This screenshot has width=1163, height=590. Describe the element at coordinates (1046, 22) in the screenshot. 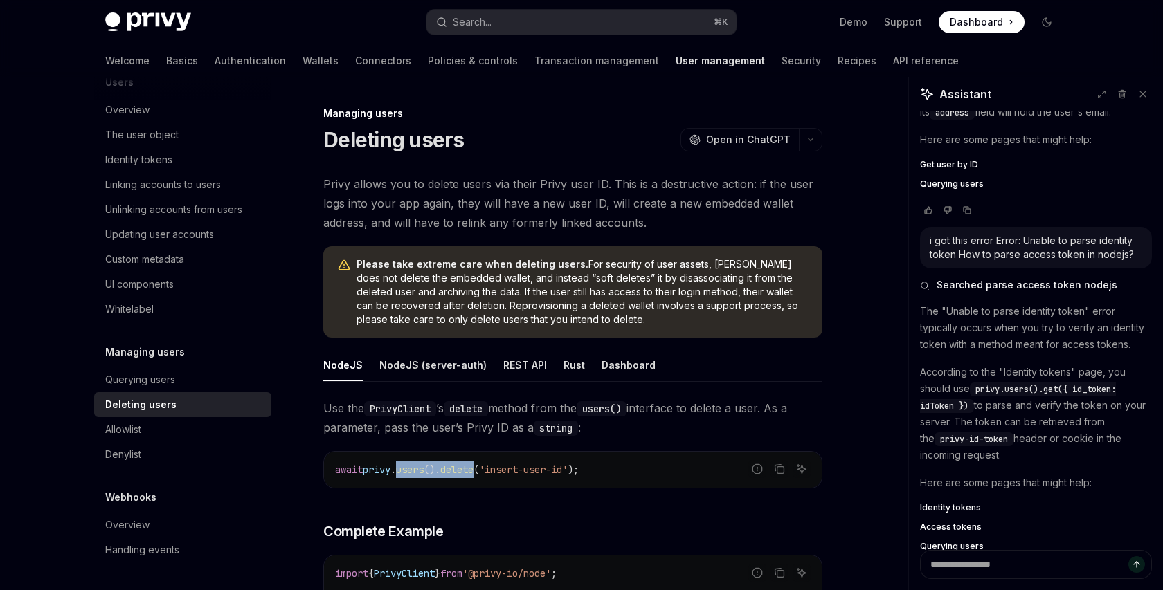

I see `button: Toggle dark mode` at that location.